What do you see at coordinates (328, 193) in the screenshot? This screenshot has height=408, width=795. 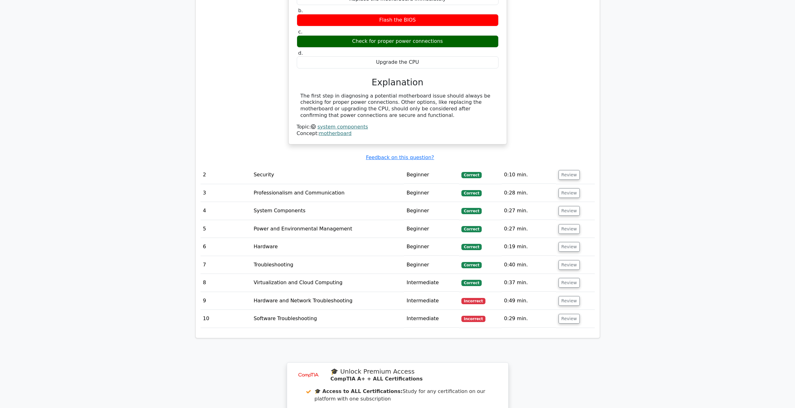 I see `td: Professionalism and Communication` at bounding box center [328, 193].